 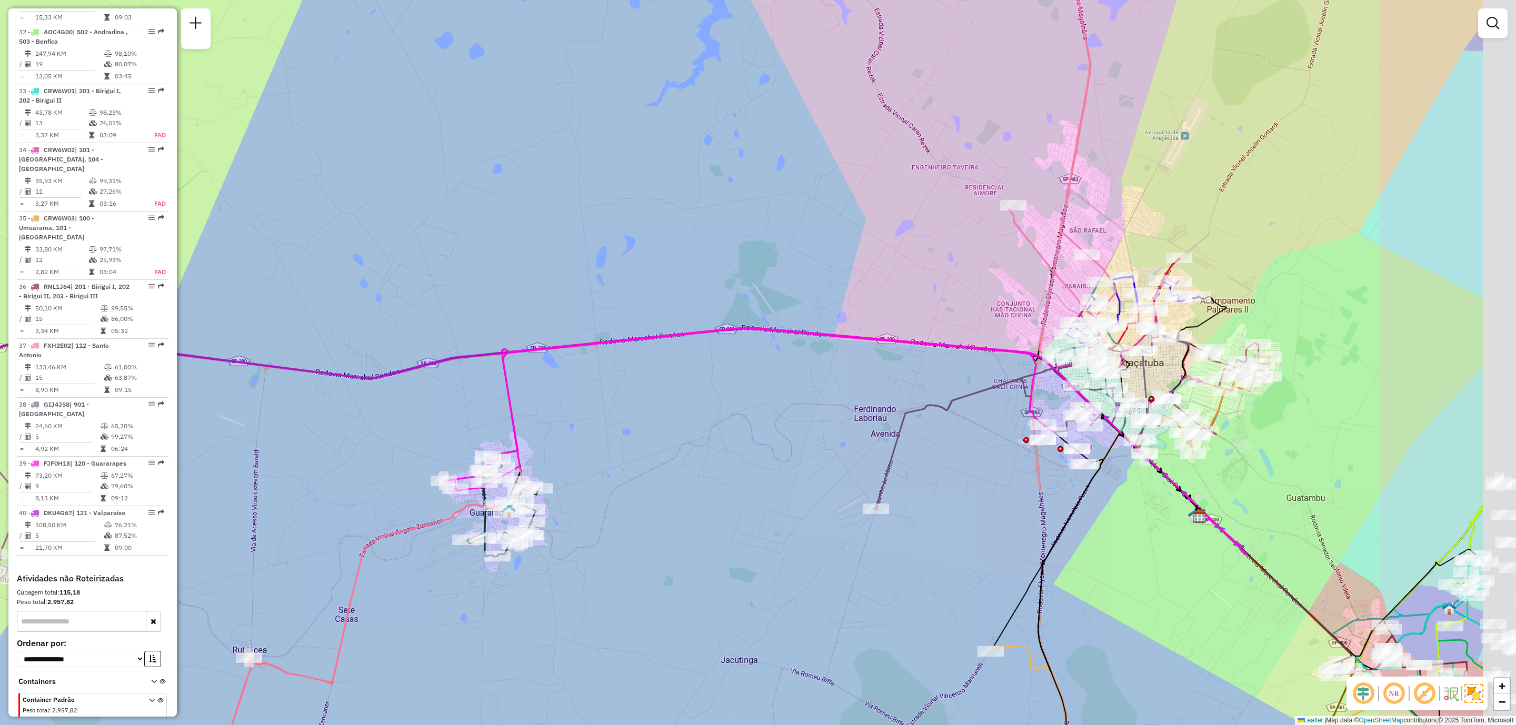 What do you see at coordinates (1381, 721) in the screenshot?
I see `a: OpenStreetMap` at bounding box center [1381, 721].